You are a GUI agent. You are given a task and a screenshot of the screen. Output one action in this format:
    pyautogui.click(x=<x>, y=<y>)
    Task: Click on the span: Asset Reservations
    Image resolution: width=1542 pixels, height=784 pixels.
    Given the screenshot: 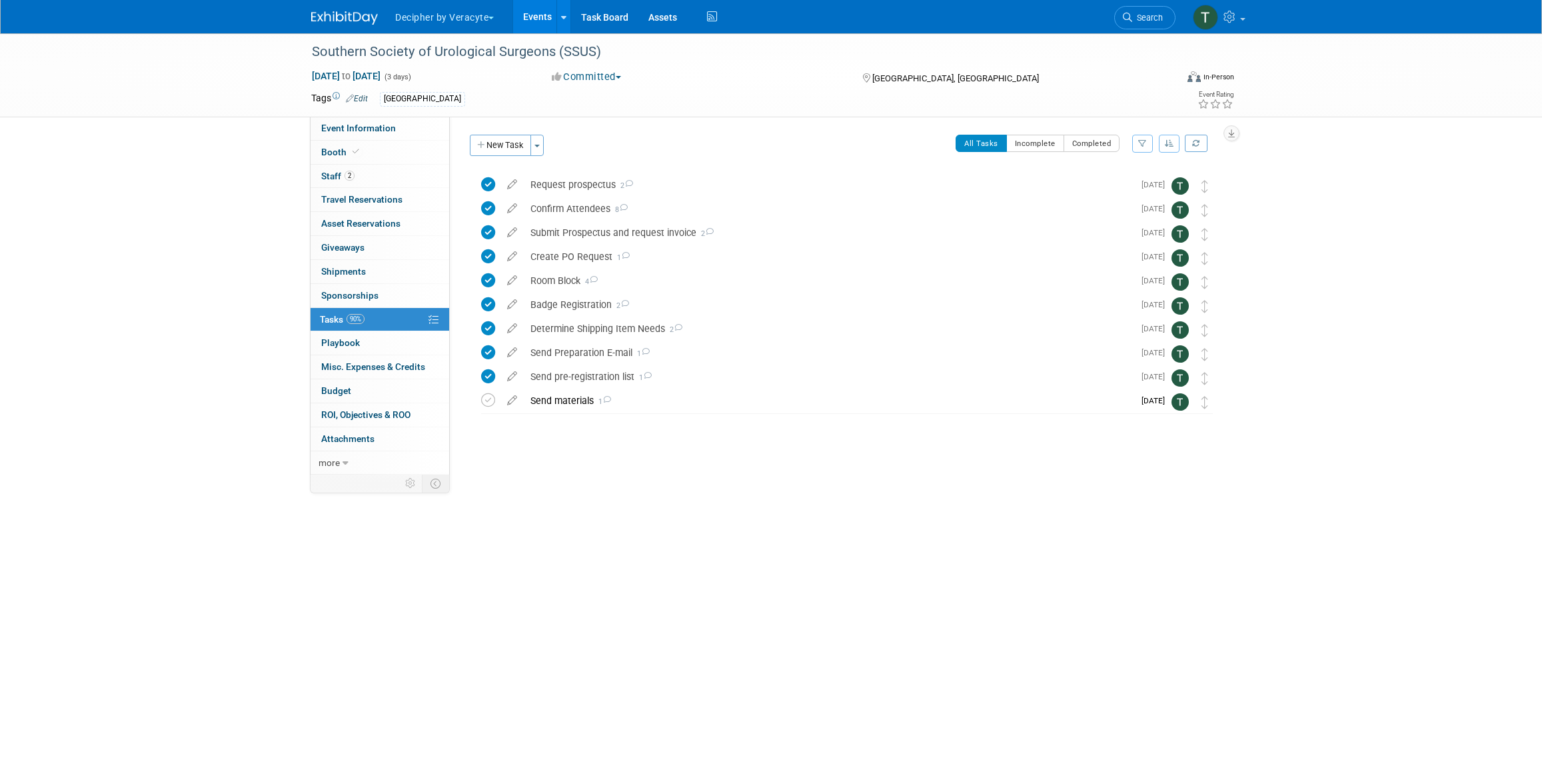 What is the action you would take?
    pyautogui.click(x=361, y=223)
    